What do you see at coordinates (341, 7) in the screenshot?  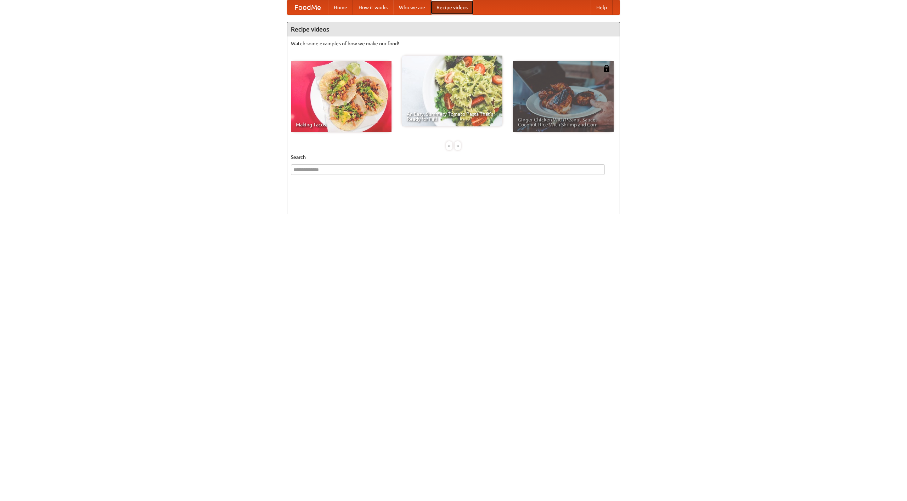 I see `a: Home` at bounding box center [341, 7].